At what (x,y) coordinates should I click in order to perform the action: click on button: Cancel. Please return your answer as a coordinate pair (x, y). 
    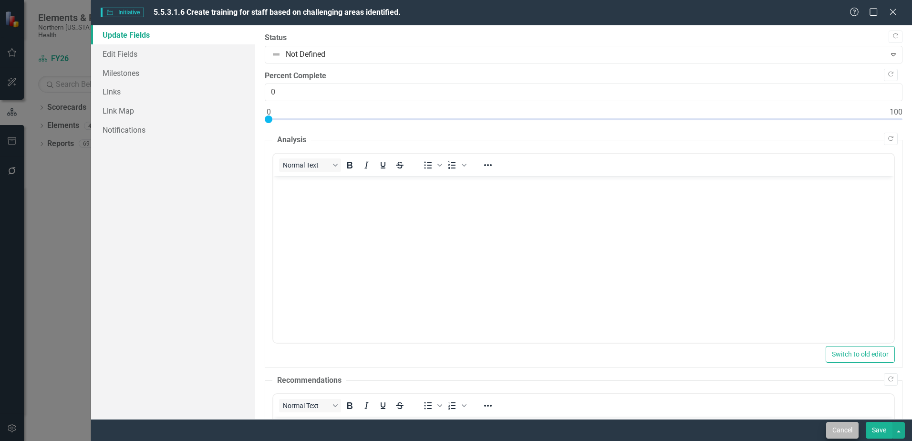
    Looking at the image, I should click on (842, 430).